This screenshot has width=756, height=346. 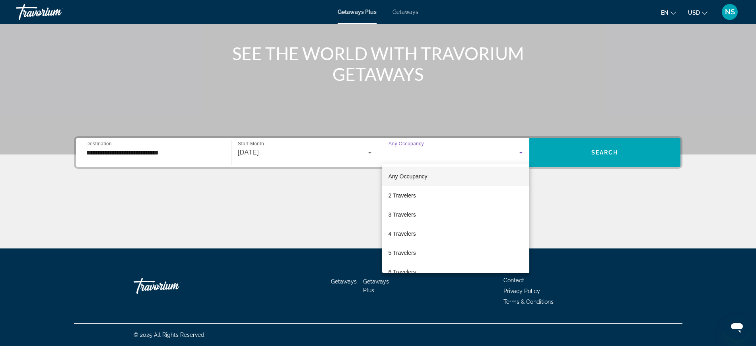 I want to click on span: 6 Travelers, so click(x=402, y=272).